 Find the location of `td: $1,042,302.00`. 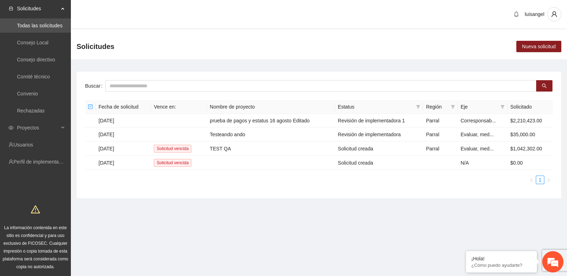

td: $1,042,302.00 is located at coordinates (530, 148).